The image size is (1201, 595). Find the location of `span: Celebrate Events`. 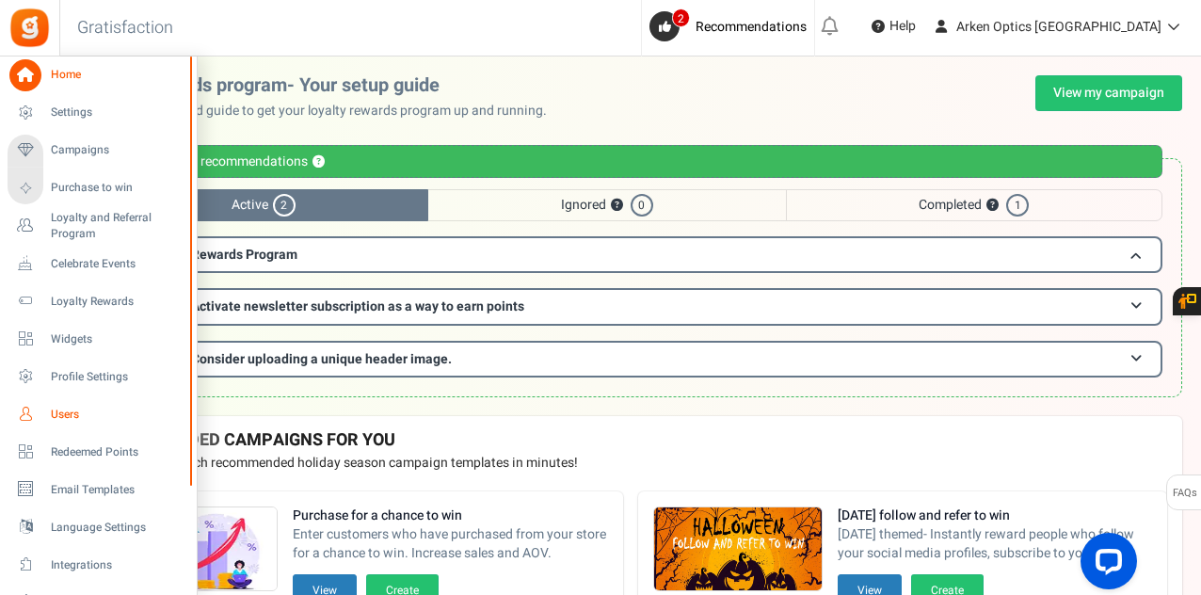

span: Celebrate Events is located at coordinates (117, 263).